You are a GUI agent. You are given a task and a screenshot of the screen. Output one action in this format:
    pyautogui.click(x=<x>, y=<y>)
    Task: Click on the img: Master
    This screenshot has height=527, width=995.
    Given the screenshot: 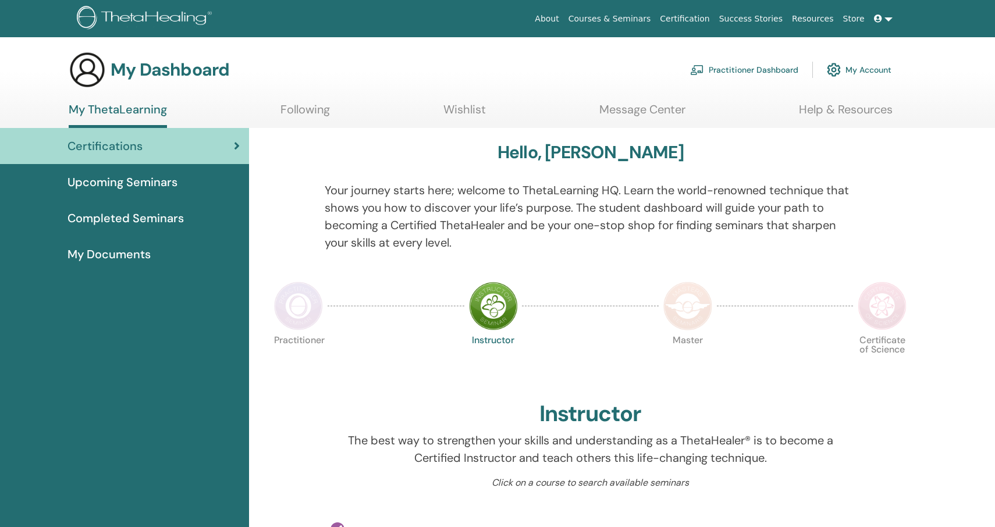 What is the action you would take?
    pyautogui.click(x=688, y=306)
    